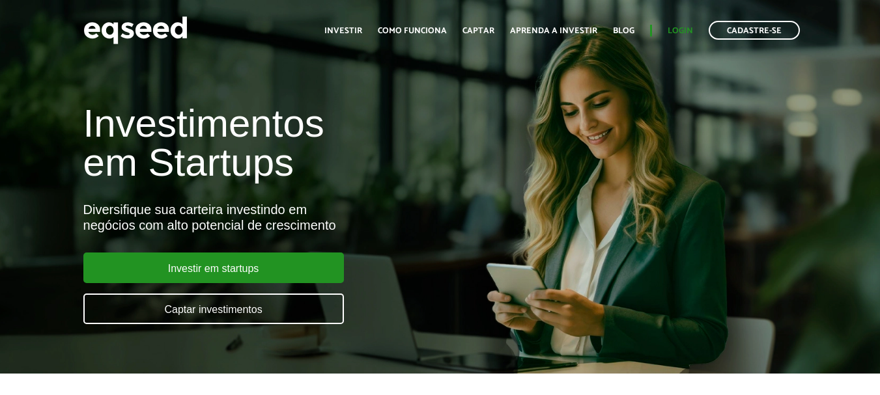 The image size is (880, 395). I want to click on a: Investir em startups, so click(214, 268).